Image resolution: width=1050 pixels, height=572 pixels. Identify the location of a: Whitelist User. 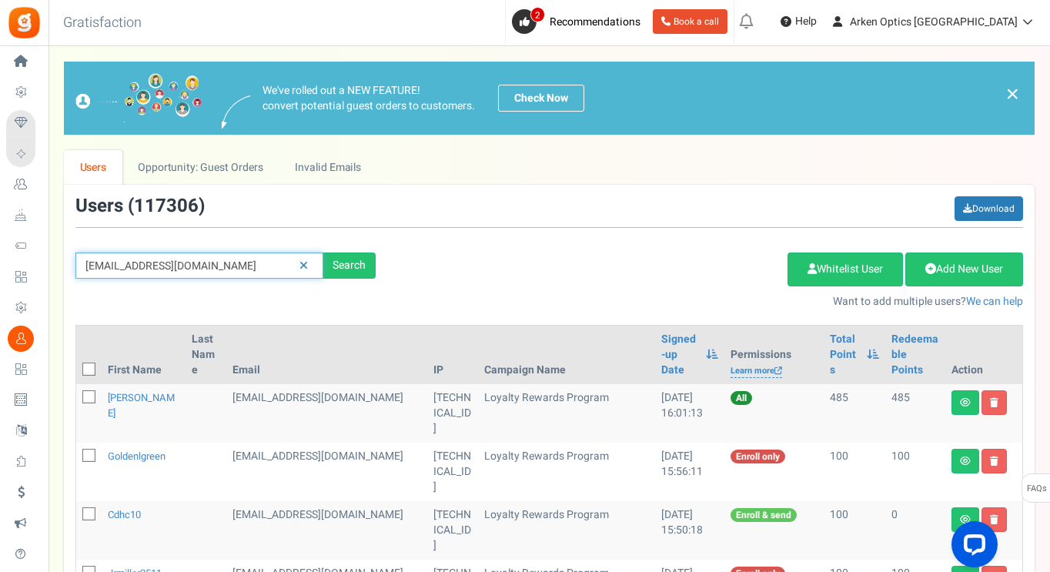
(845, 269).